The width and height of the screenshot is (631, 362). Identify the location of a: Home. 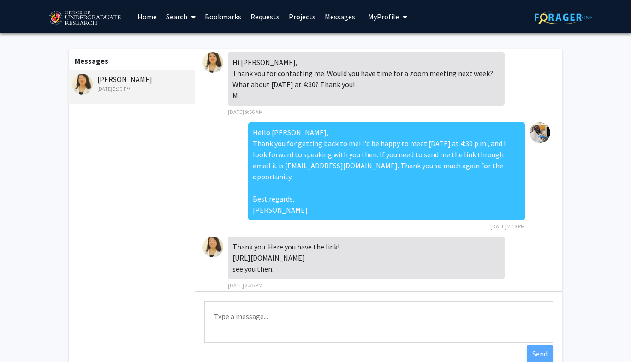
(147, 17).